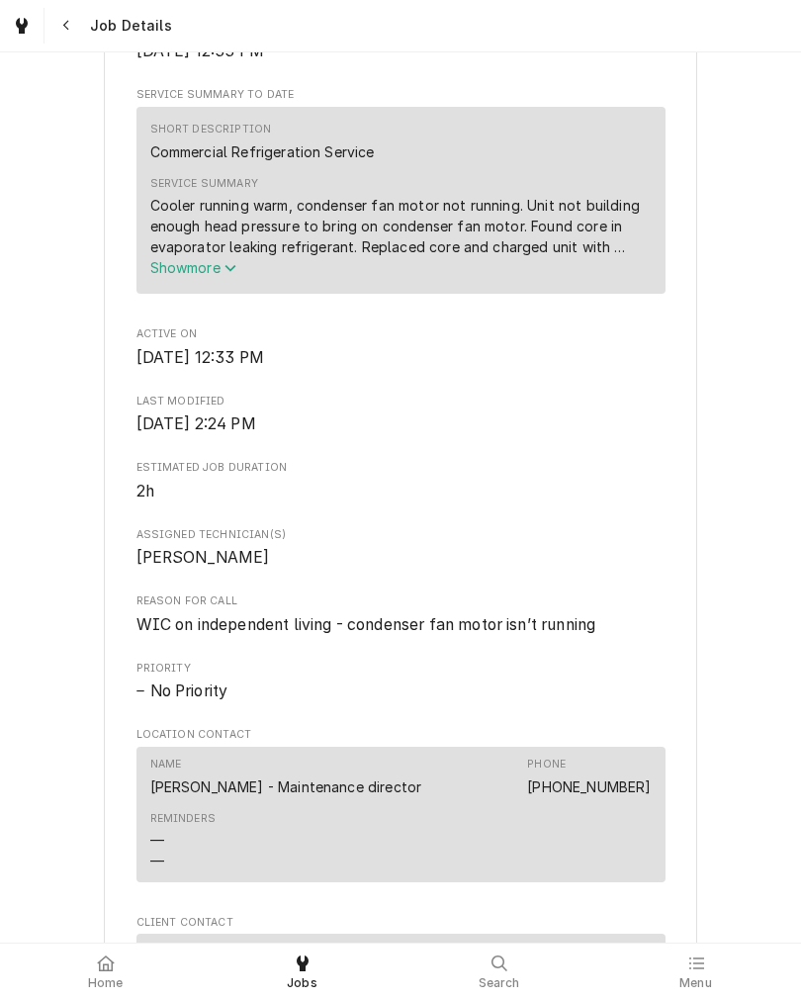  What do you see at coordinates (499, 983) in the screenshot?
I see `span: Search` at bounding box center [499, 983].